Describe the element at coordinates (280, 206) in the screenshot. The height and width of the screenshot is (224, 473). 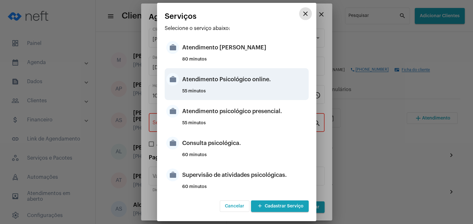
I see `button: Cadastrar Serviço` at that location.